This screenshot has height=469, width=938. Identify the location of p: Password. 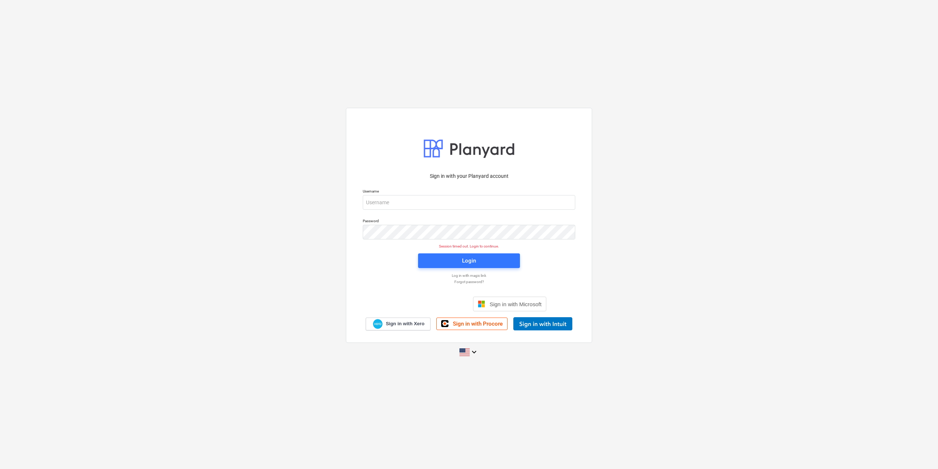
(469, 221).